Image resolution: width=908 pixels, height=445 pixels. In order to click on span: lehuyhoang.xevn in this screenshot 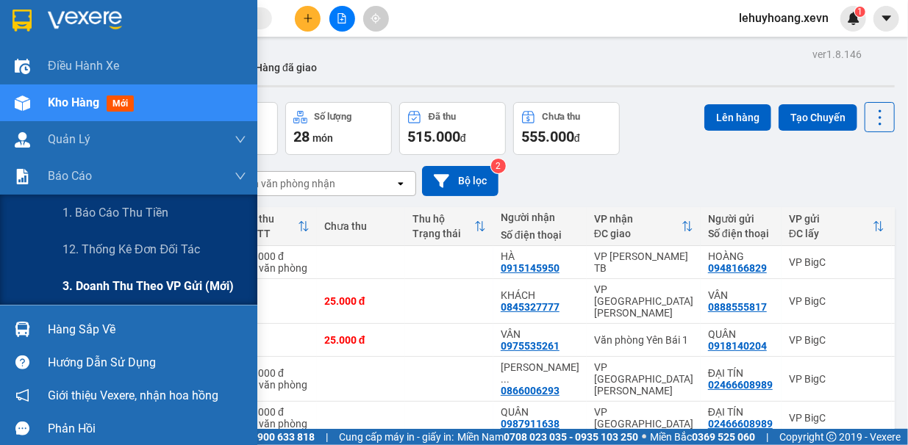, I will do `click(784, 18)`.